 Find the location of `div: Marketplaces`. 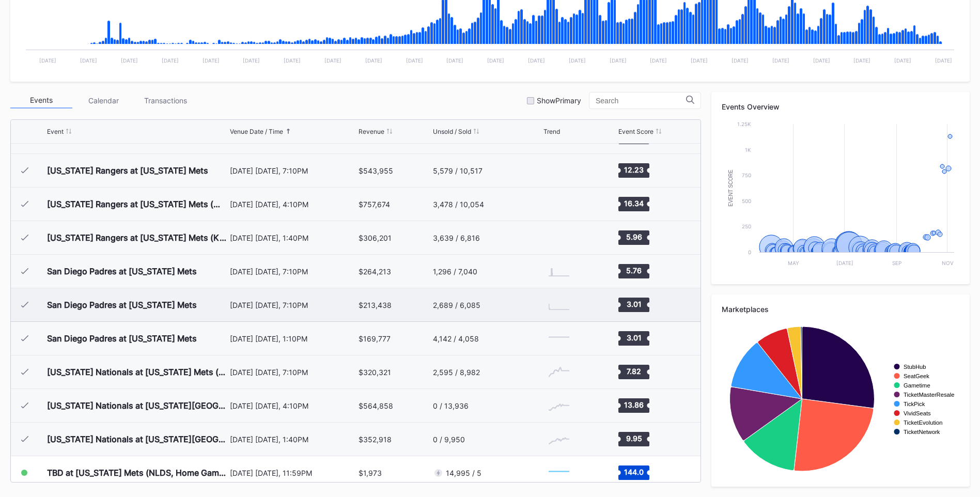

div: Marketplaces is located at coordinates (841, 309).